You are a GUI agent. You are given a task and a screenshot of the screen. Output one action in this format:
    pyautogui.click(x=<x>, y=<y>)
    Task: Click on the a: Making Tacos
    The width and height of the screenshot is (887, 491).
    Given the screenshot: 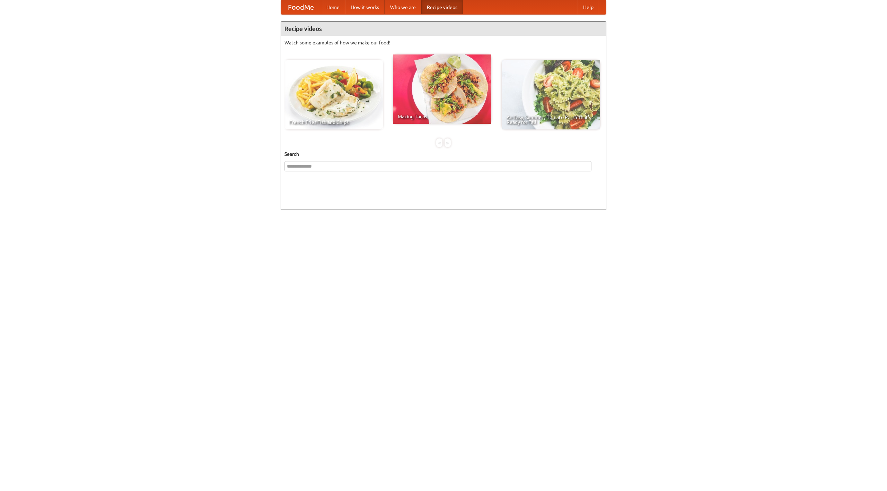 What is the action you would take?
    pyautogui.click(x=442, y=89)
    